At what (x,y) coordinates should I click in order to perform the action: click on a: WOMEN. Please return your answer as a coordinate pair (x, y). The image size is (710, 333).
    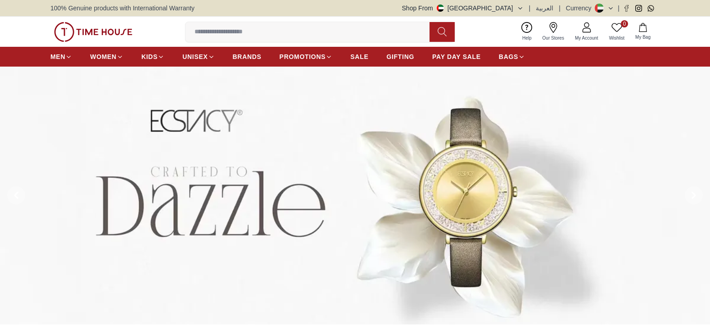
    Looking at the image, I should click on (107, 57).